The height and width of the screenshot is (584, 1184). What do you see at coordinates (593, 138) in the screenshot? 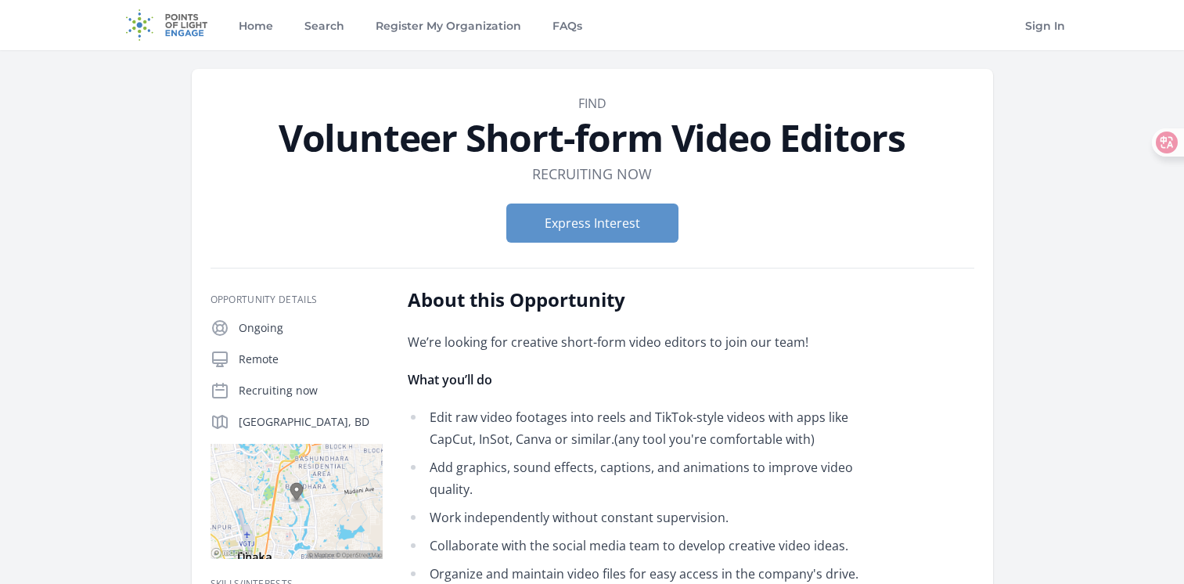
I see `h1: Volunteer Short-form Video Editors` at bounding box center [593, 138].